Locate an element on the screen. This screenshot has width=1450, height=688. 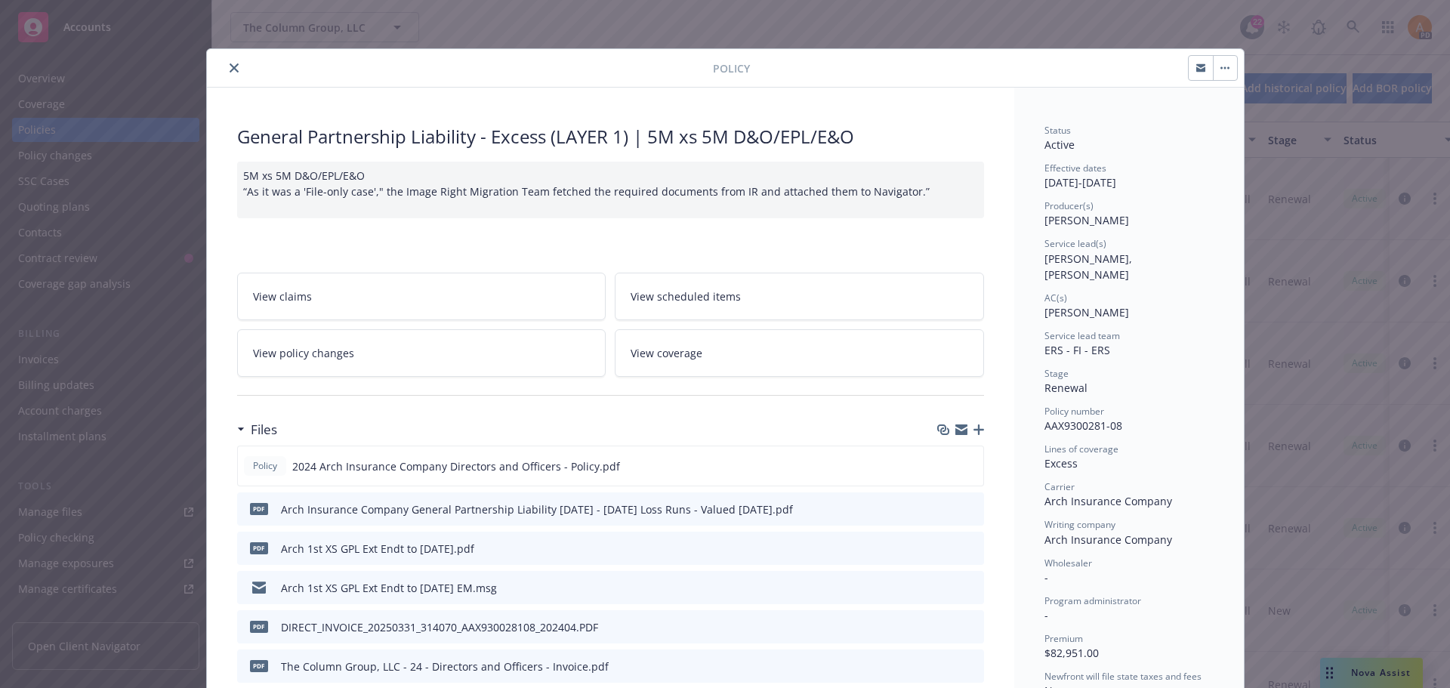
a: View claims is located at coordinates (421, 296).